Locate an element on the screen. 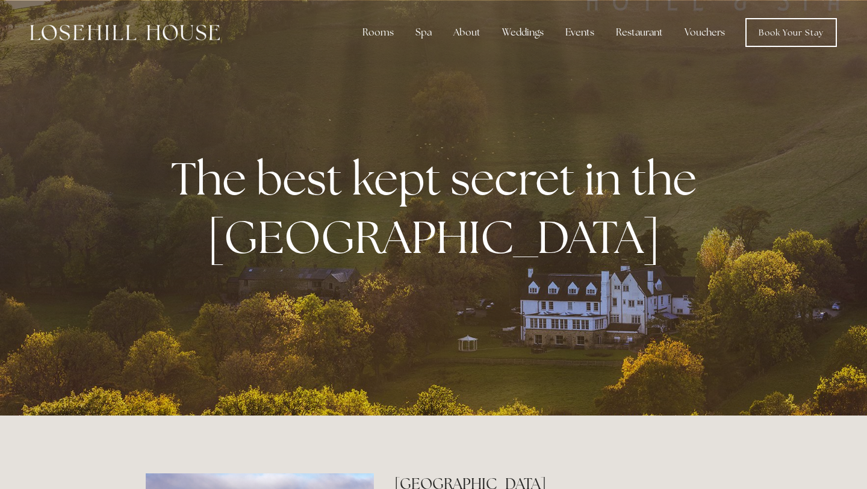  div: Events is located at coordinates (580, 33).